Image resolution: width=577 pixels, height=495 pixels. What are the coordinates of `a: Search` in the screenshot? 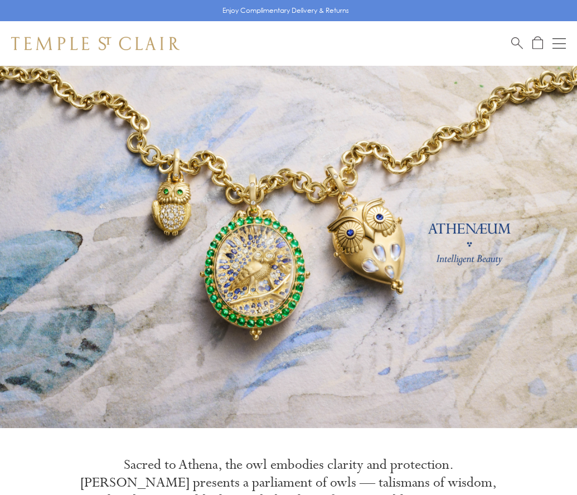 It's located at (517, 43).